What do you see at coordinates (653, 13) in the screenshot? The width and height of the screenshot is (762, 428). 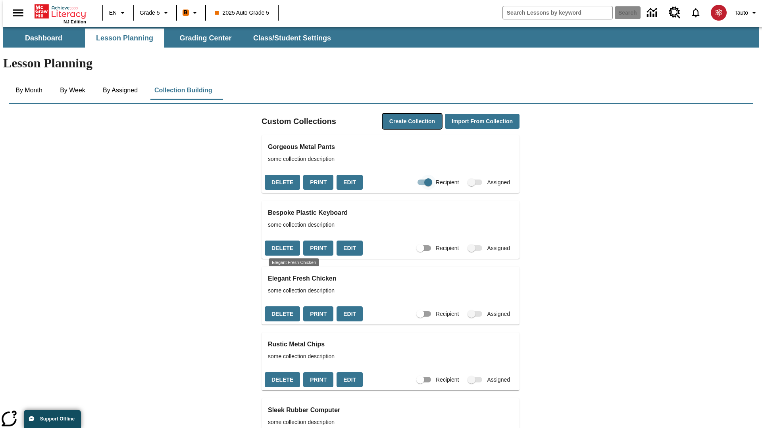 I see `a: Data Center` at bounding box center [653, 13].